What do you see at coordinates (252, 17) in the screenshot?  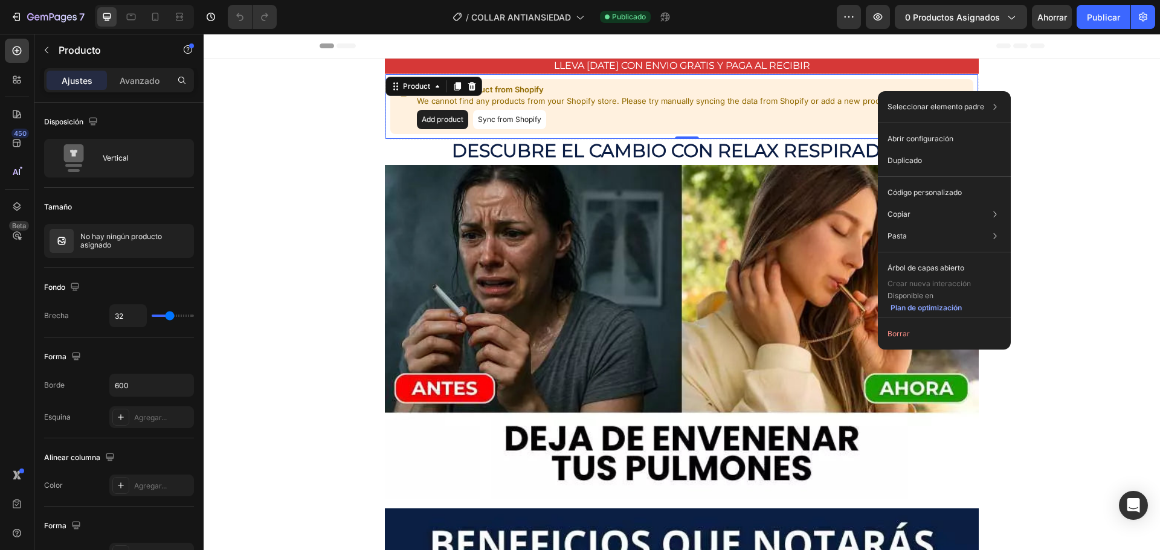 I see `div: Deshacer/Rehacer` at bounding box center [252, 17].